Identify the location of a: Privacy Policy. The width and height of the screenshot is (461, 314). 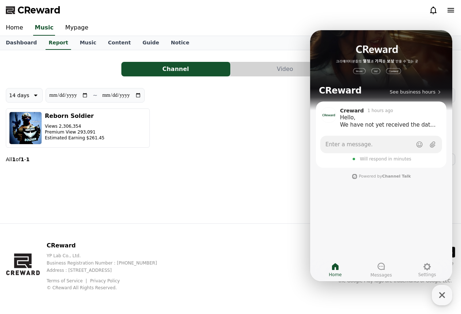
(105, 281).